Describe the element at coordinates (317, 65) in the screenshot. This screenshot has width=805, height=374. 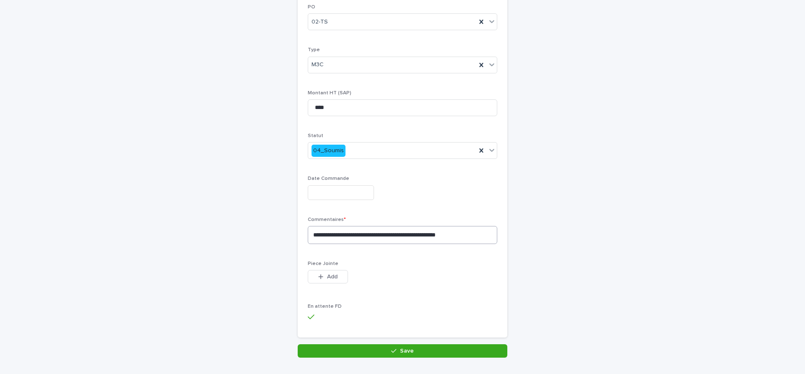
I see `span: M3C` at that location.